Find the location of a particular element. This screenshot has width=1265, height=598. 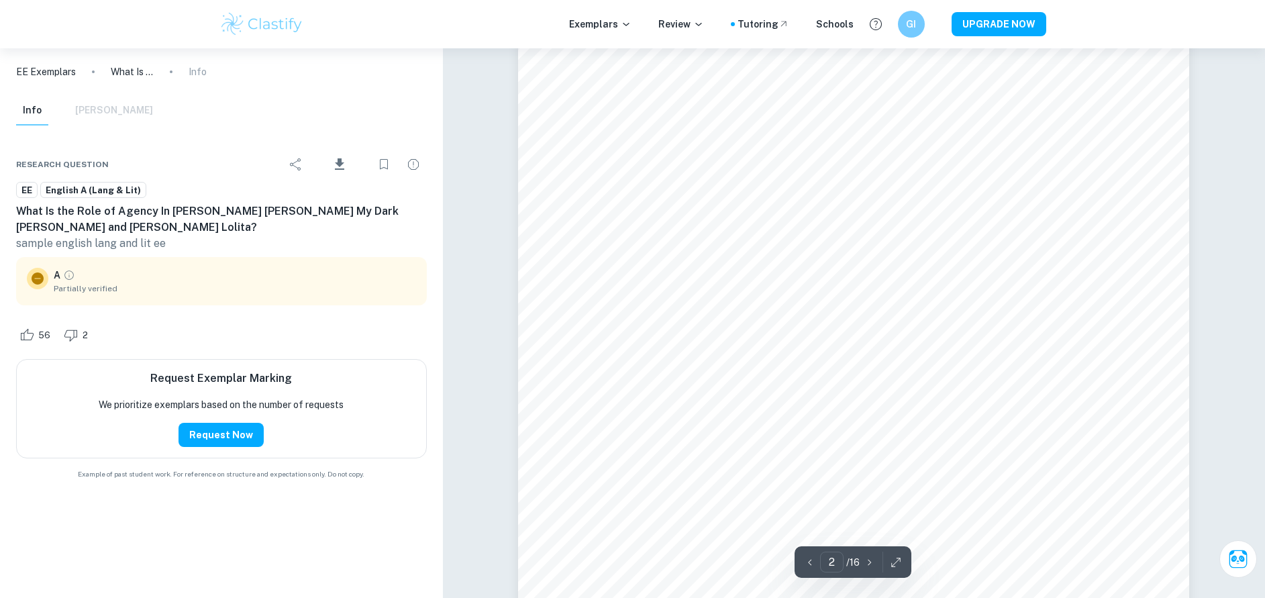

button: Request Now is located at coordinates (221, 435).